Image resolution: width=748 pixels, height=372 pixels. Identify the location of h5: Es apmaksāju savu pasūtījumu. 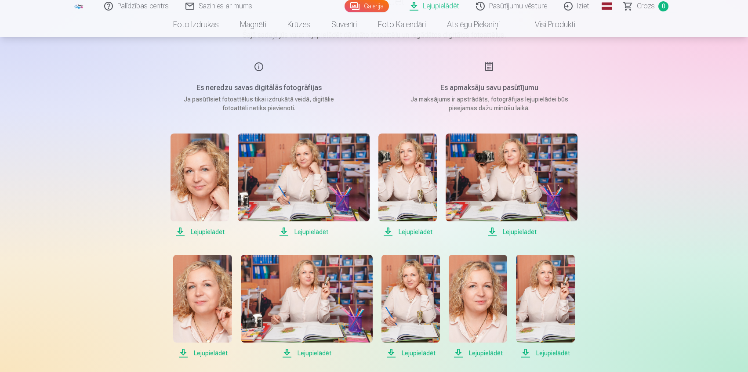
(489, 88).